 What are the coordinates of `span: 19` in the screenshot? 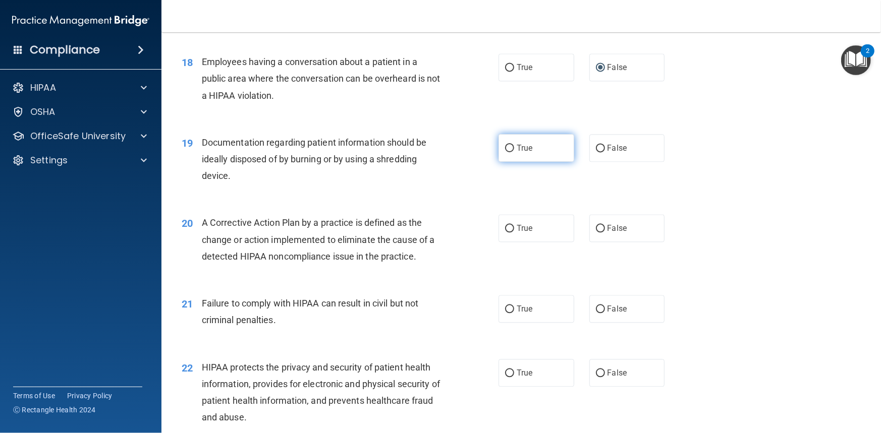 It's located at (187, 143).